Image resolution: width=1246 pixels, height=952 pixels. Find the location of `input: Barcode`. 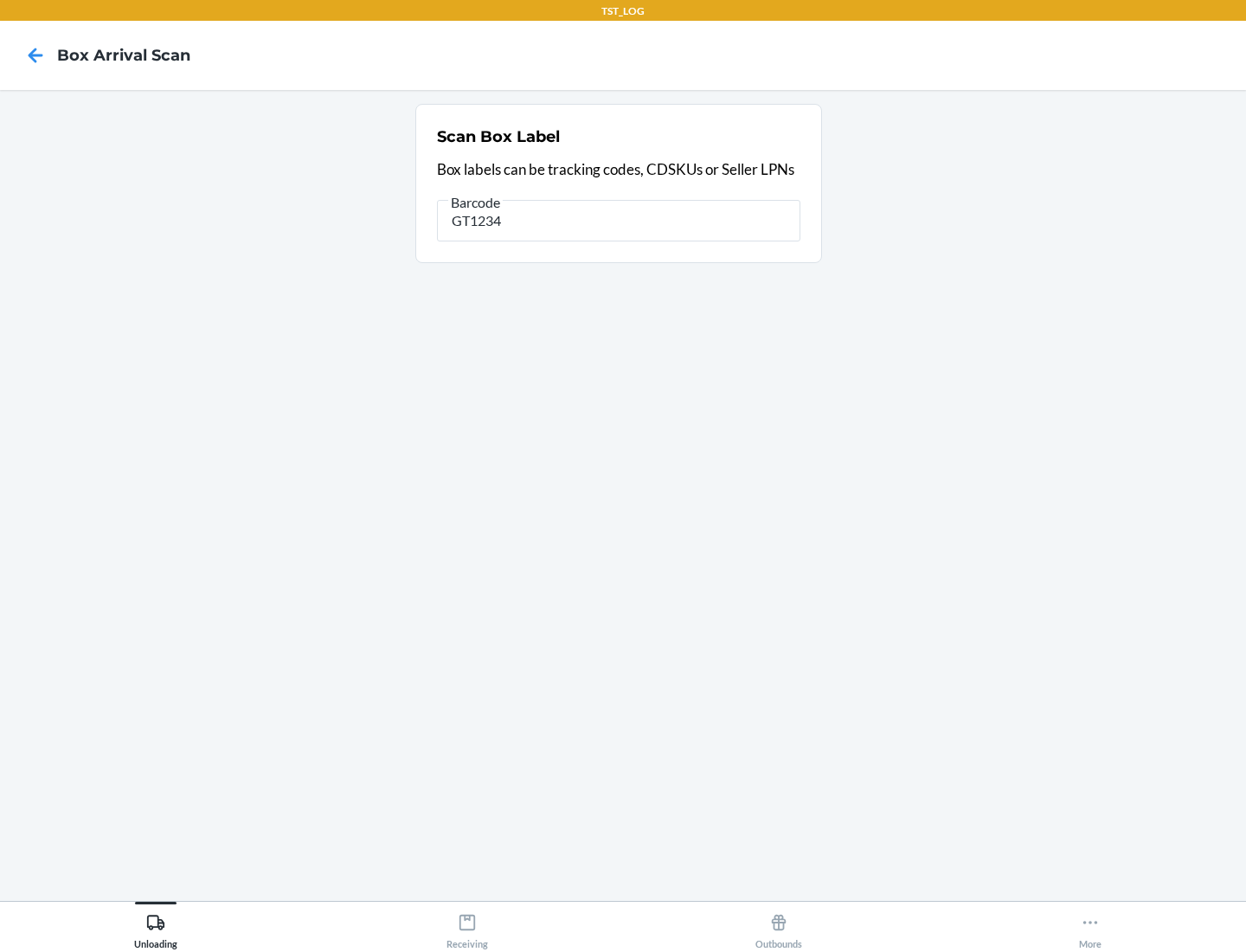

input: Barcode is located at coordinates (618, 221).